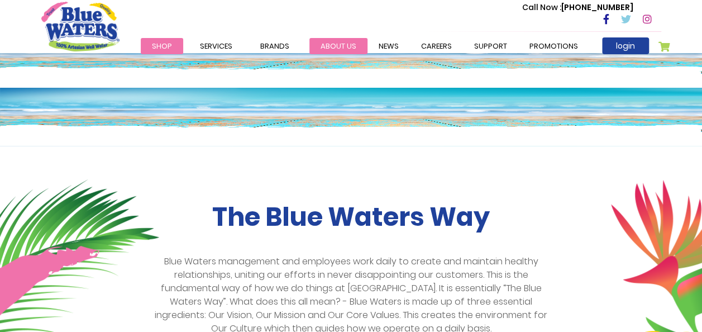 The height and width of the screenshot is (332, 702). What do you see at coordinates (436, 46) in the screenshot?
I see `a: careers` at bounding box center [436, 46].